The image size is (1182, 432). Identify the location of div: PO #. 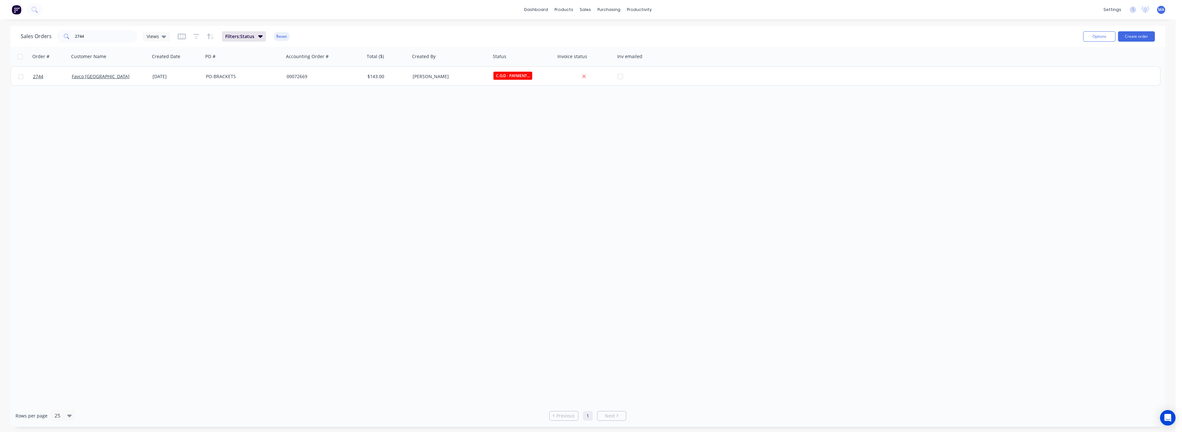
(210, 57).